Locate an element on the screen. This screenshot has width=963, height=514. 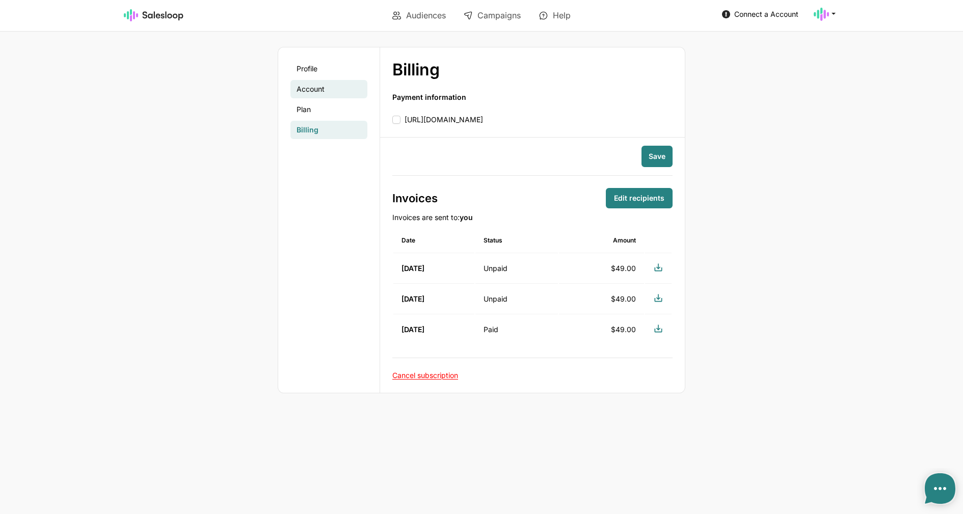
button: Save is located at coordinates (657, 156).